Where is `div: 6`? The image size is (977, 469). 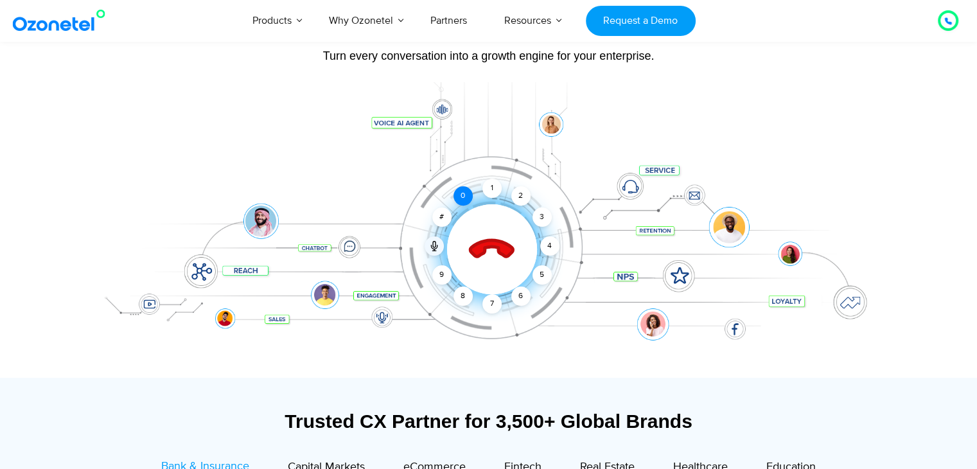 div: 6 is located at coordinates (521, 296).